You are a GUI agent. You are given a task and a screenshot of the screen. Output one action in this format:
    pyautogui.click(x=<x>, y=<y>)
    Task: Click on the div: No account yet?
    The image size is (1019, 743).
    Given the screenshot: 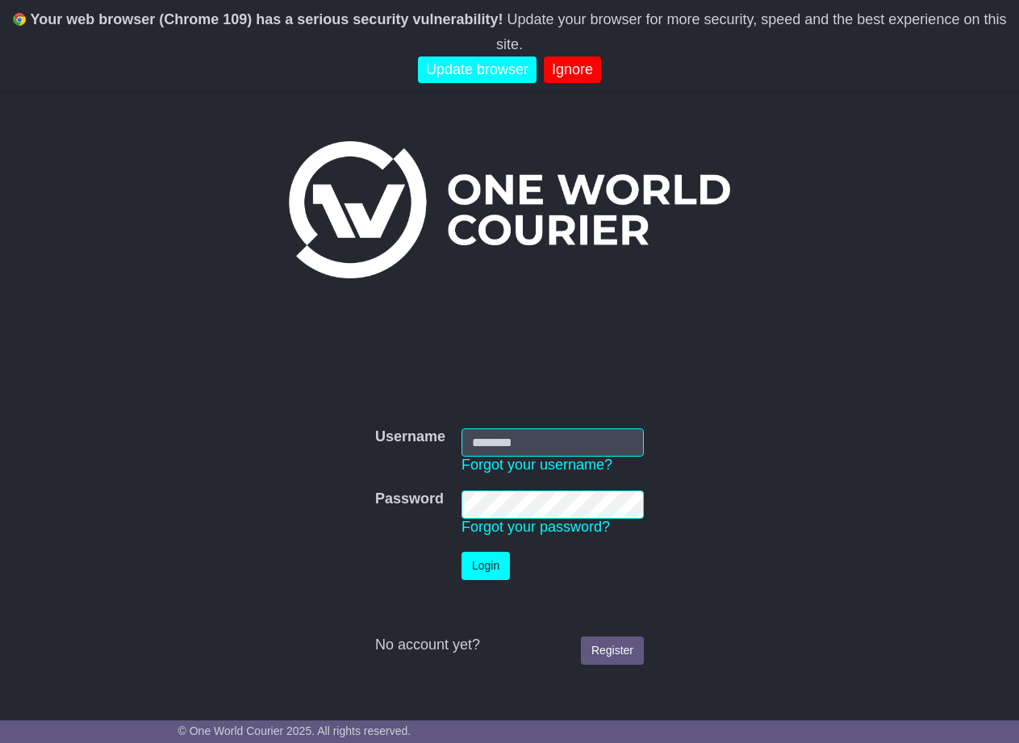 What is the action you would take?
    pyautogui.click(x=509, y=645)
    